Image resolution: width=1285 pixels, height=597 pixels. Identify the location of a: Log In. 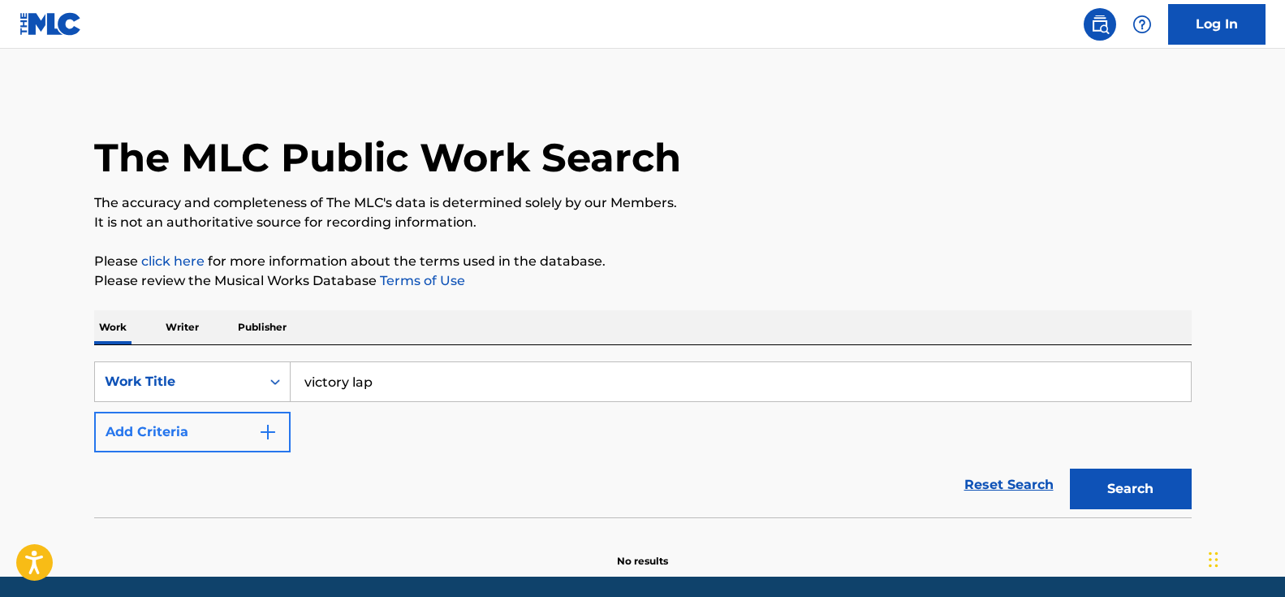
(1217, 24).